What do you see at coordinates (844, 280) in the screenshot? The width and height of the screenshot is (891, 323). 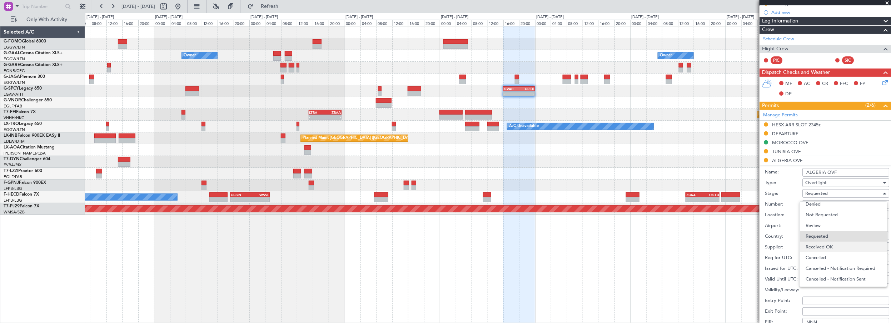 I see `span: Cancelled - Notification Sent` at bounding box center [844, 280].